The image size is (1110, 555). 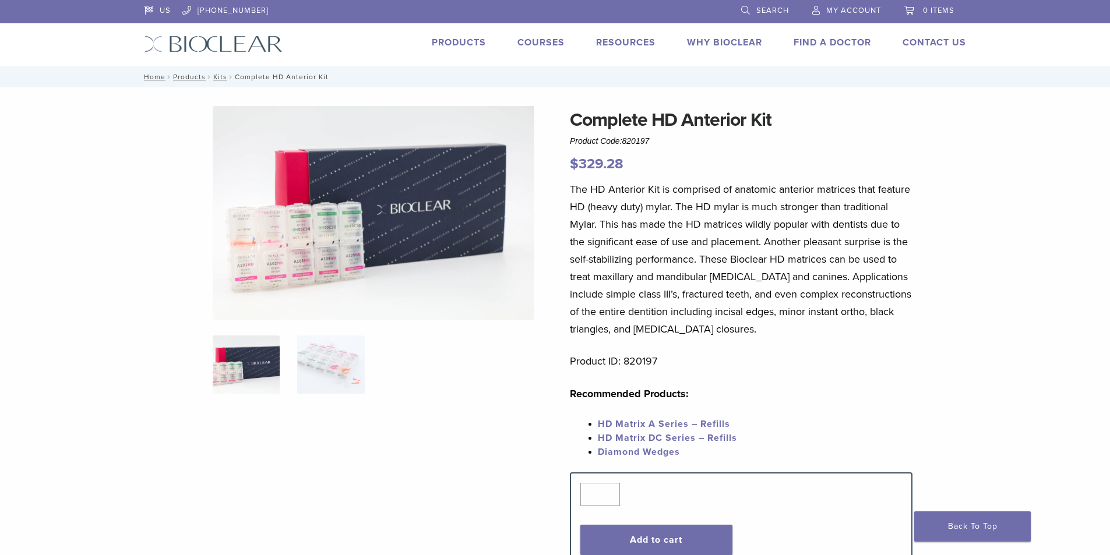 I want to click on a: Back To Top, so click(x=972, y=527).